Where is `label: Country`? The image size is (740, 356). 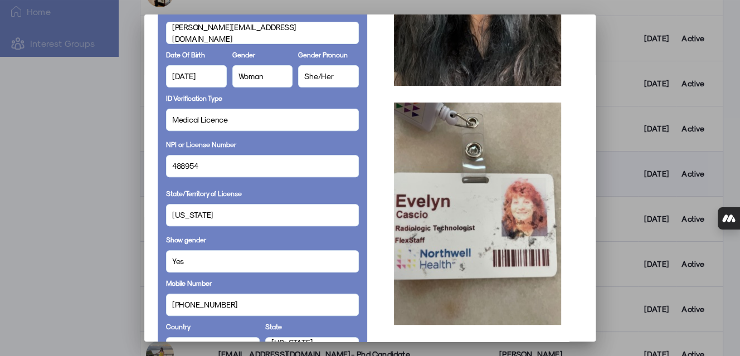
label: Country is located at coordinates (178, 327).